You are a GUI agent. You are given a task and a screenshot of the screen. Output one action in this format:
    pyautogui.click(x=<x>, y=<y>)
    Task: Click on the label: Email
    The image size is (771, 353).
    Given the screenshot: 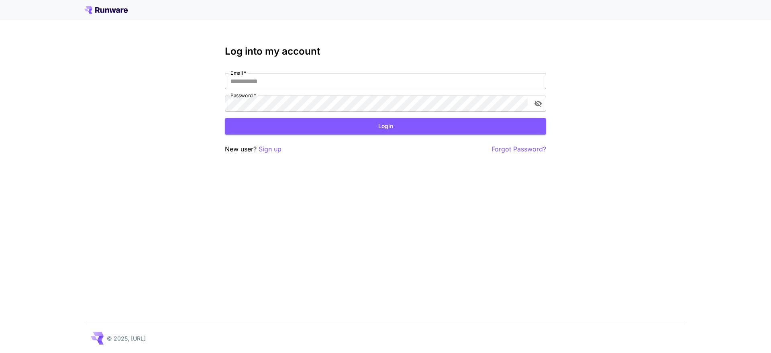 What is the action you would take?
    pyautogui.click(x=238, y=73)
    